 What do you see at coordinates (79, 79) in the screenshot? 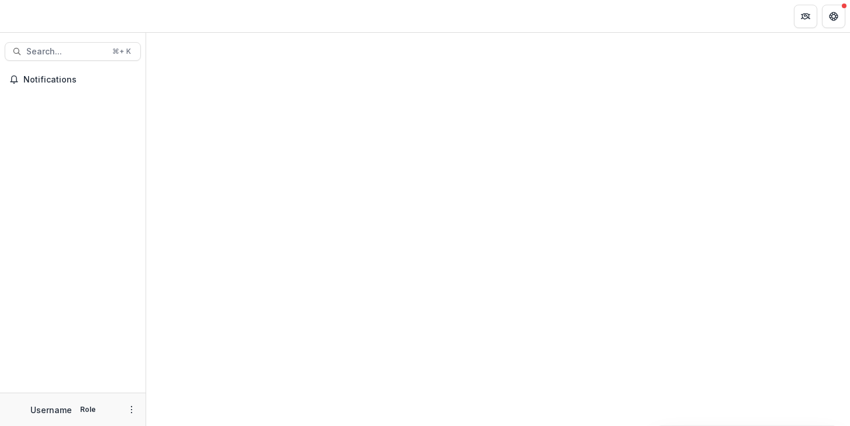
I see `span: Notifications` at bounding box center [79, 79].